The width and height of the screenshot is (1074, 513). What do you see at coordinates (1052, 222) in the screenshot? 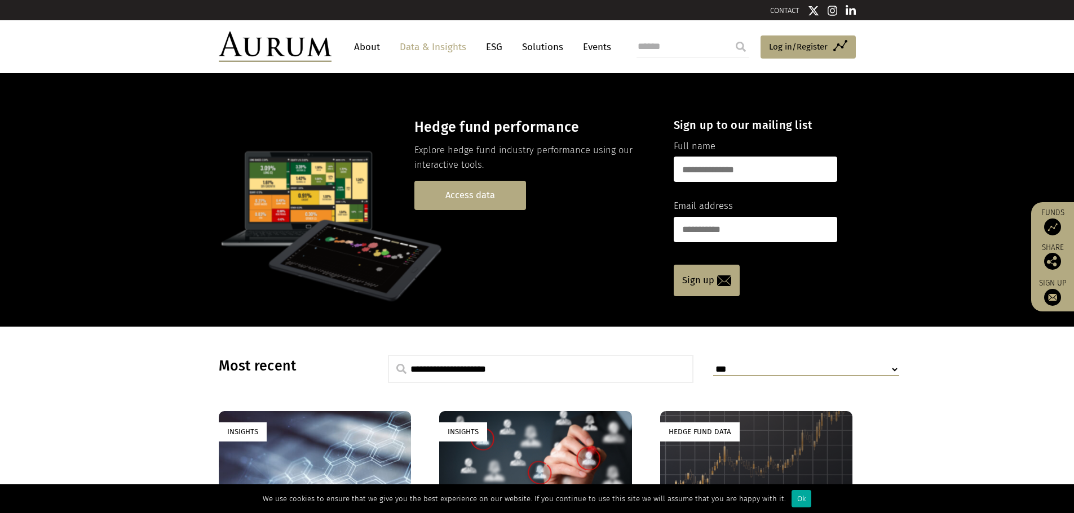
I see `a: Funds` at bounding box center [1052, 222].